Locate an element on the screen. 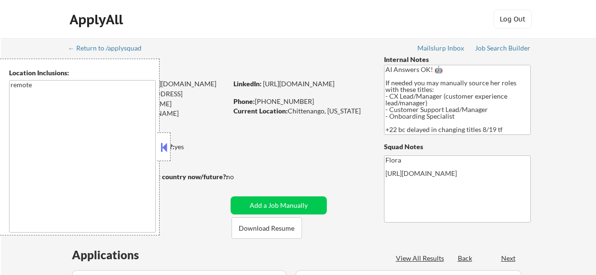  div: Internal Notes is located at coordinates (457, 60).